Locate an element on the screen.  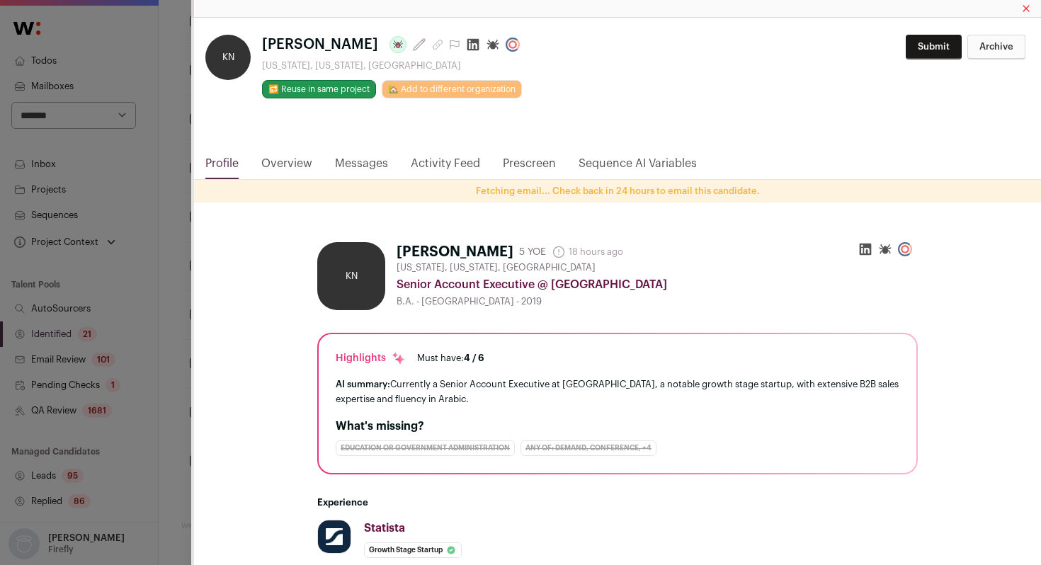
div: Highlights is located at coordinates (370, 358).